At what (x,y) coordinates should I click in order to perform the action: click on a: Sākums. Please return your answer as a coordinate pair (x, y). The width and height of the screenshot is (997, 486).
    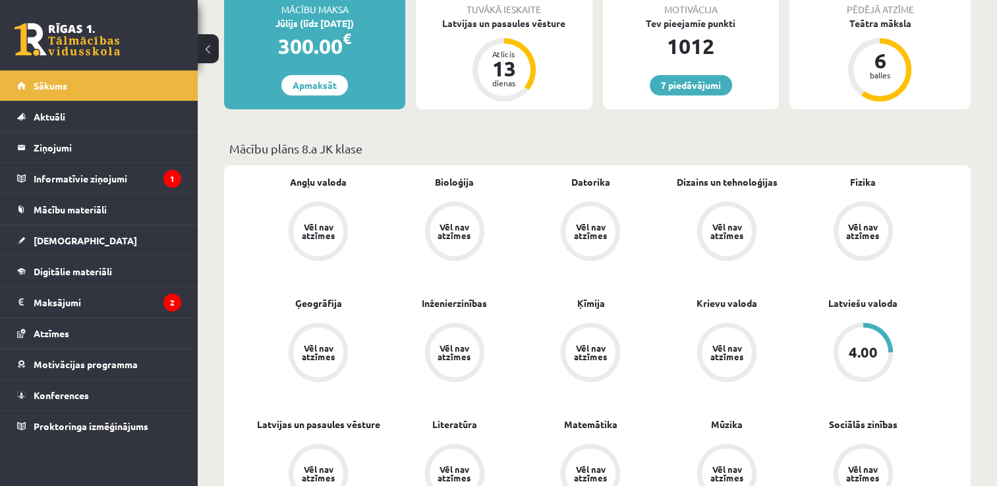
    Looking at the image, I should click on (99, 86).